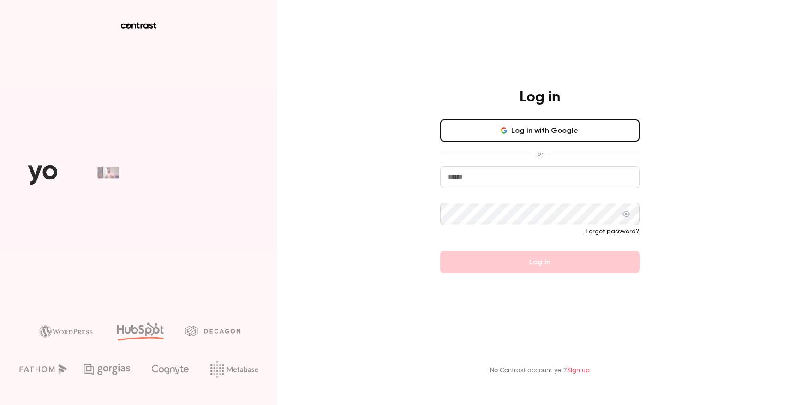 This screenshot has height=405, width=789. What do you see at coordinates (213, 331) in the screenshot?
I see `img: decagon` at bounding box center [213, 331].